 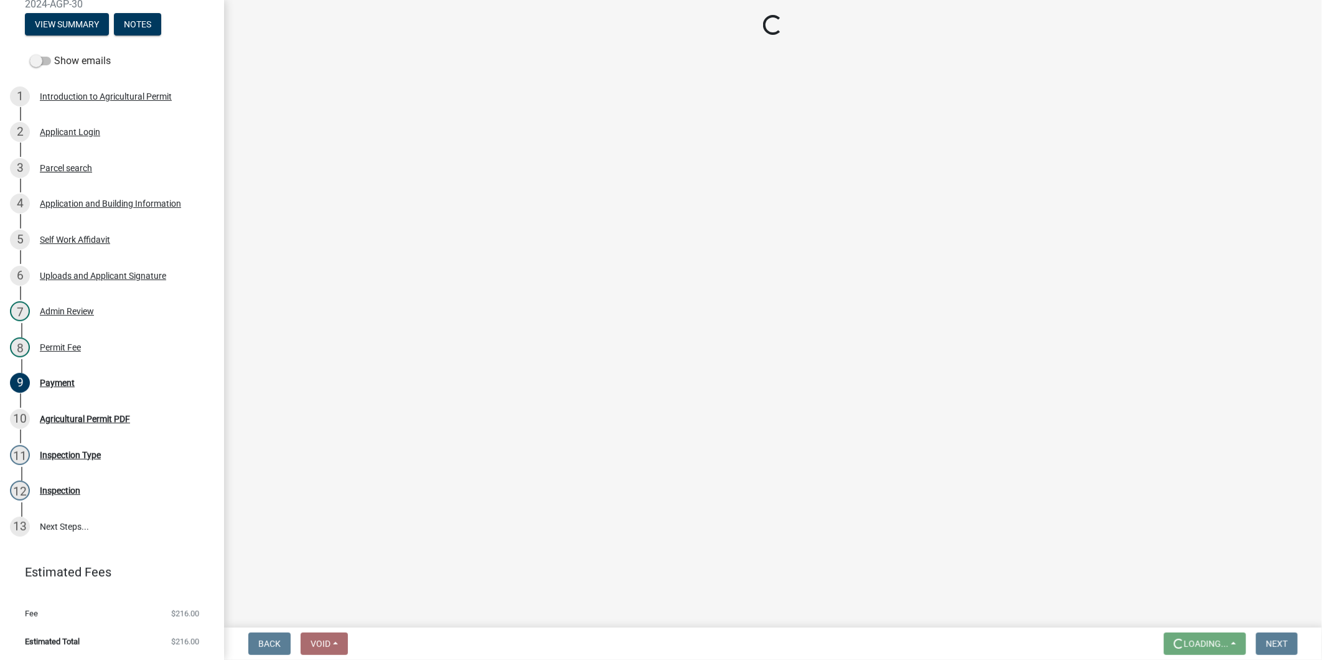 What do you see at coordinates (1276, 643) in the screenshot?
I see `button: Next` at bounding box center [1276, 643].